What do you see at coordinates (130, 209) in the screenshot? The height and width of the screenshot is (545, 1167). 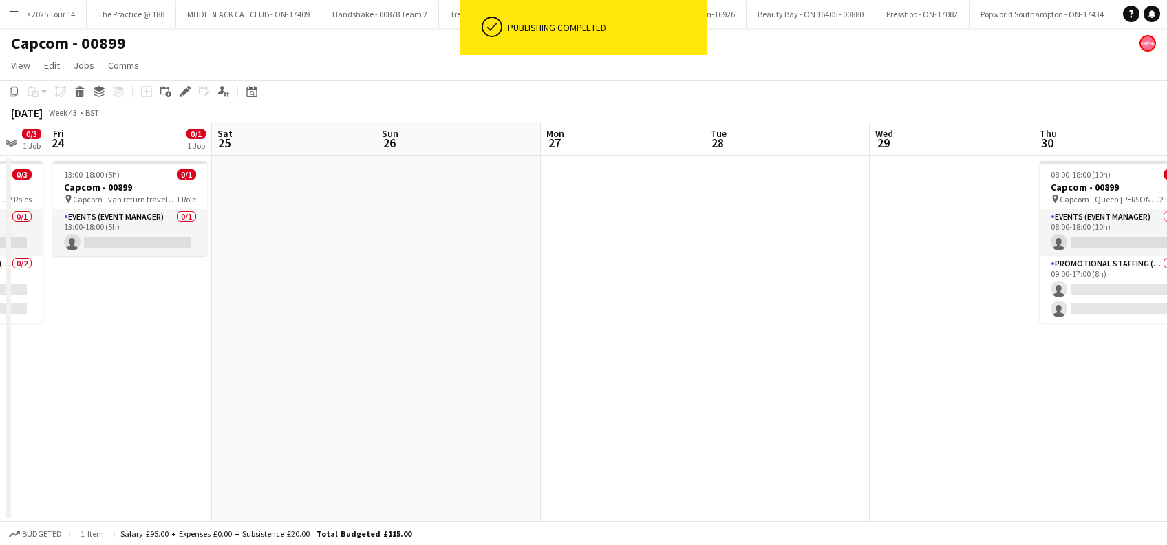 I see `div: 13:00-18:00 (5h)0/1Capcom - 00899 Capcom - van return travel day1 RoleEvents (Event Manager)0/113...` at bounding box center [130, 209].